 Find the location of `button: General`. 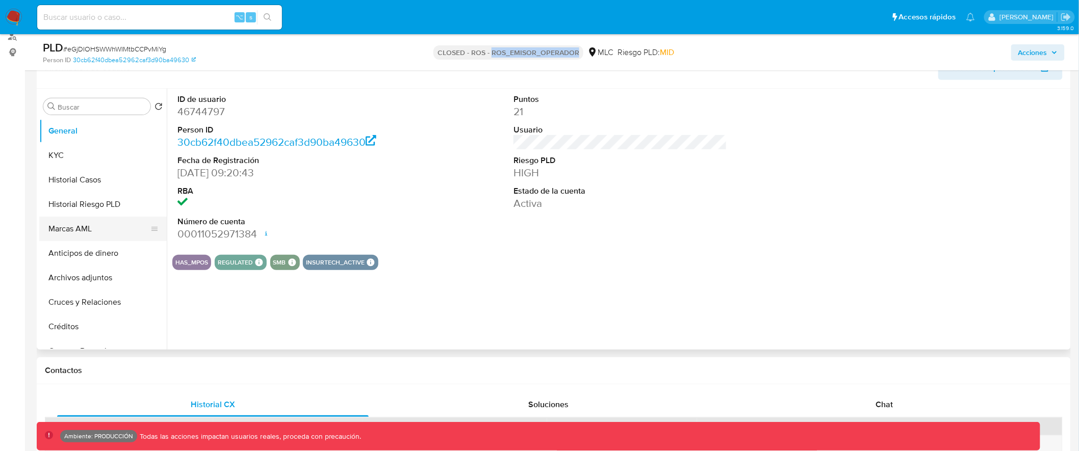

button: General is located at coordinates (103, 131).